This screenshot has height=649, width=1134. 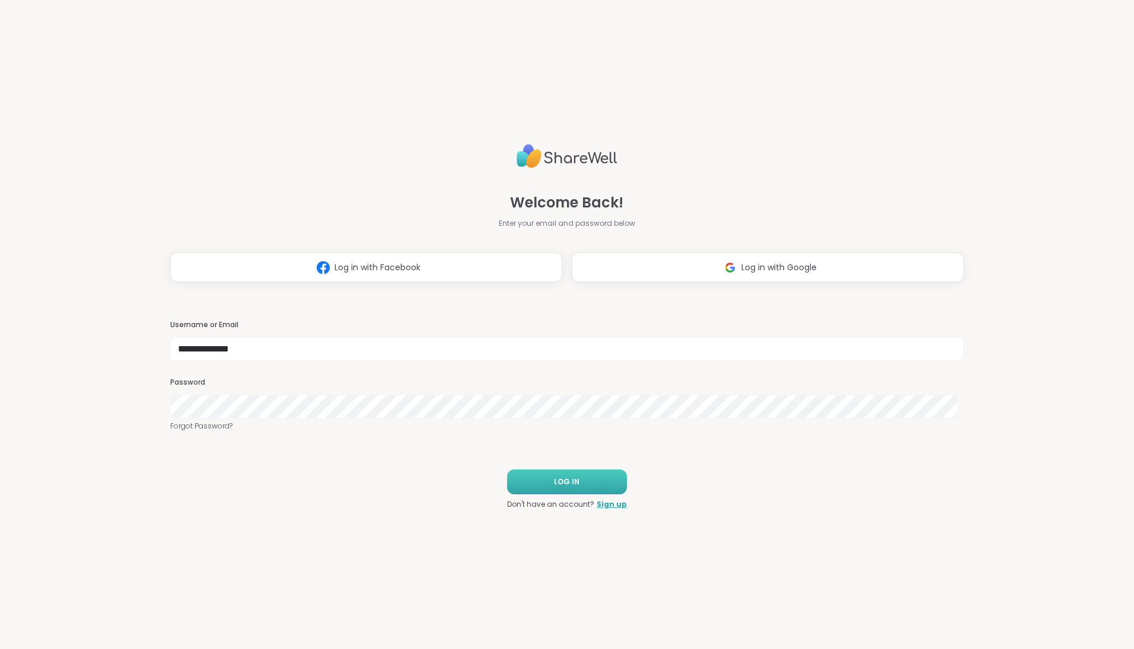 What do you see at coordinates (567, 224) in the screenshot?
I see `span: Enter your email and password below` at bounding box center [567, 224].